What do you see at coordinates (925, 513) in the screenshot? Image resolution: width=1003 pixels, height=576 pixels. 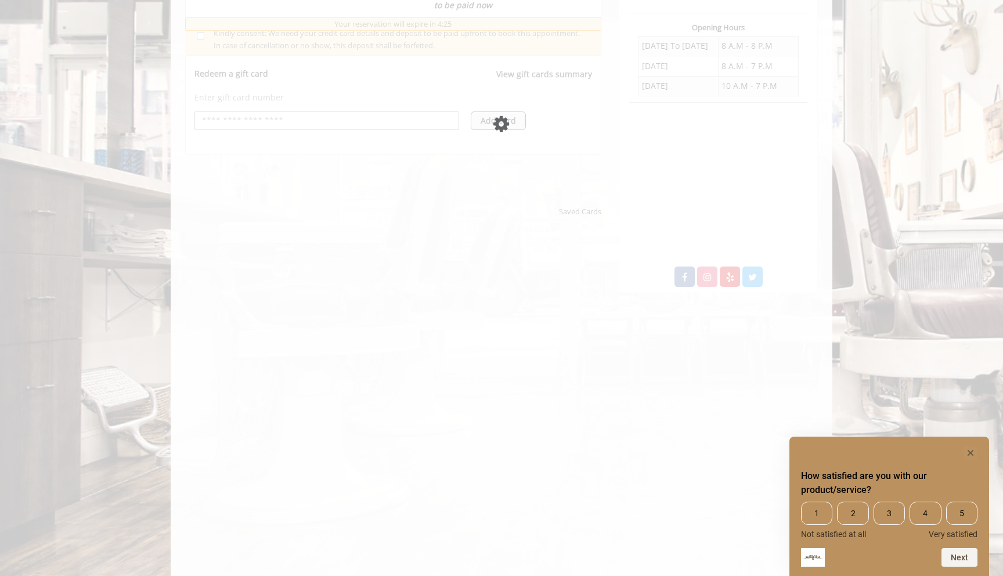 I see `span: 4` at bounding box center [925, 513].